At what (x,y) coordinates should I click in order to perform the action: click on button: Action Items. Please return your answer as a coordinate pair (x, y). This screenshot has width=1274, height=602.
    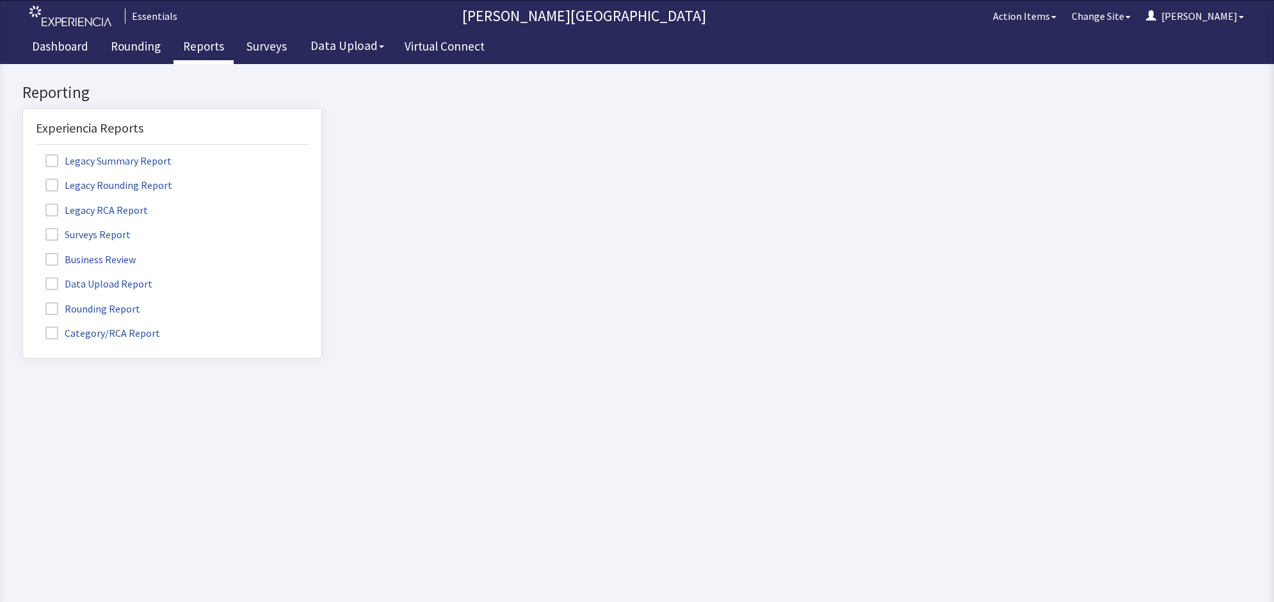
    Looking at the image, I should click on (1024, 16).